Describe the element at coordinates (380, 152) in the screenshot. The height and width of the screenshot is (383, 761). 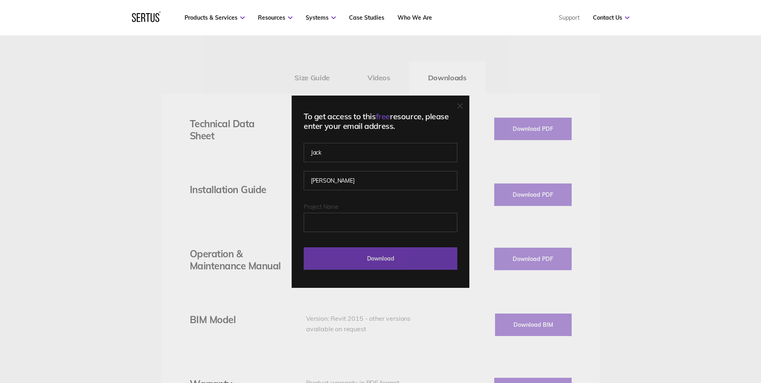
I see `input: First name*` at that location.